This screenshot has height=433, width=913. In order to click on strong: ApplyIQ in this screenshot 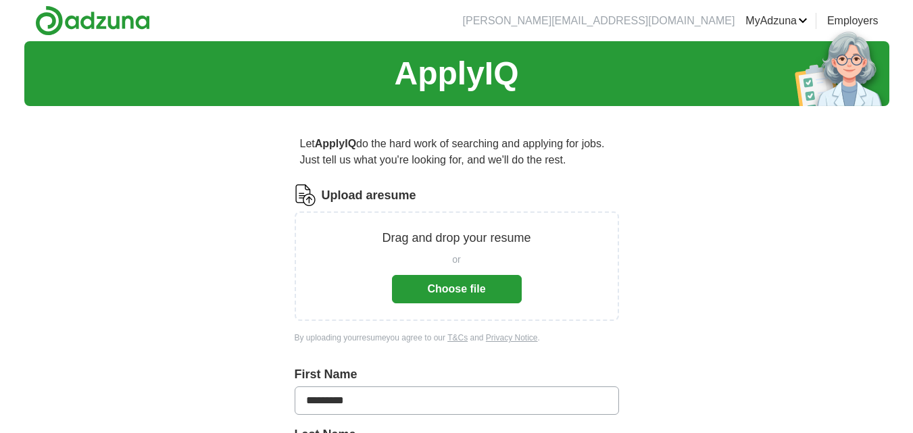, I will do `click(335, 143)`.